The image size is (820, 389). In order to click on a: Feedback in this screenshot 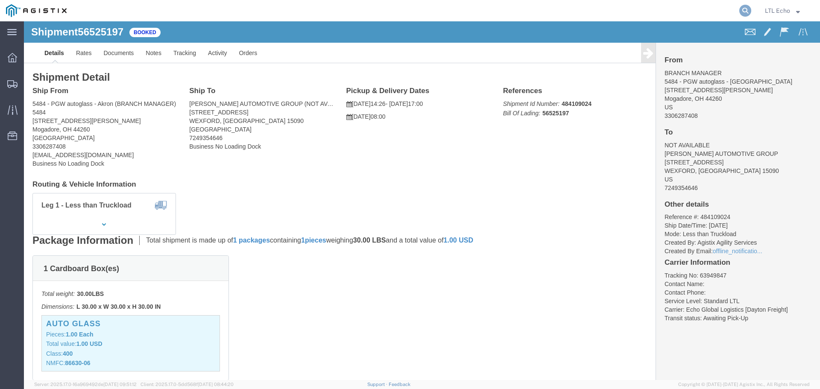, I will do `click(399, 384)`.